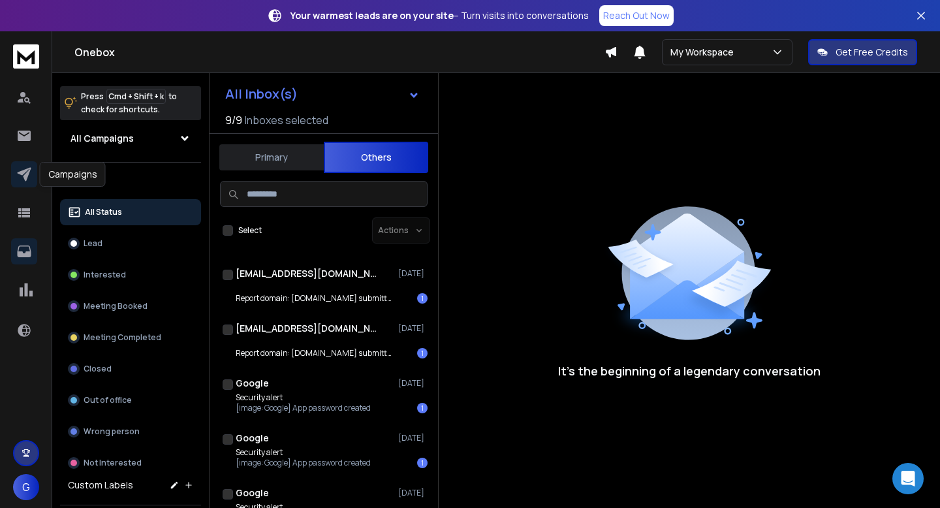 The height and width of the screenshot is (508, 940). I want to click on button: Interested, so click(131, 275).